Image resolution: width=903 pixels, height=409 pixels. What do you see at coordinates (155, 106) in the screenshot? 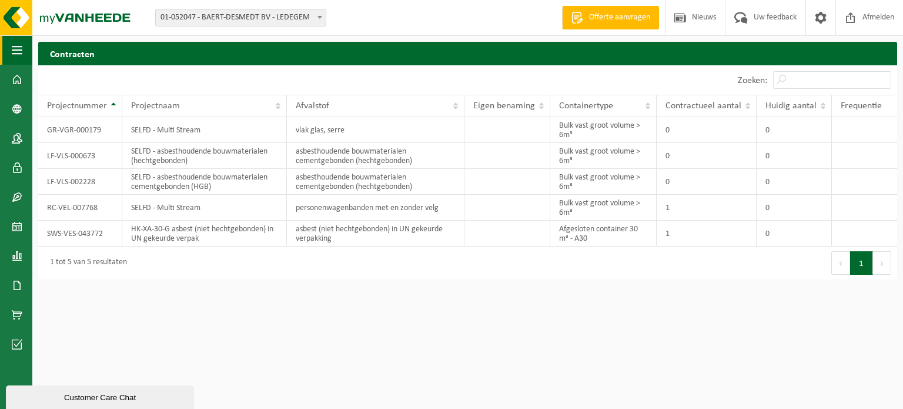
I see `span: Projectnaam` at bounding box center [155, 106].